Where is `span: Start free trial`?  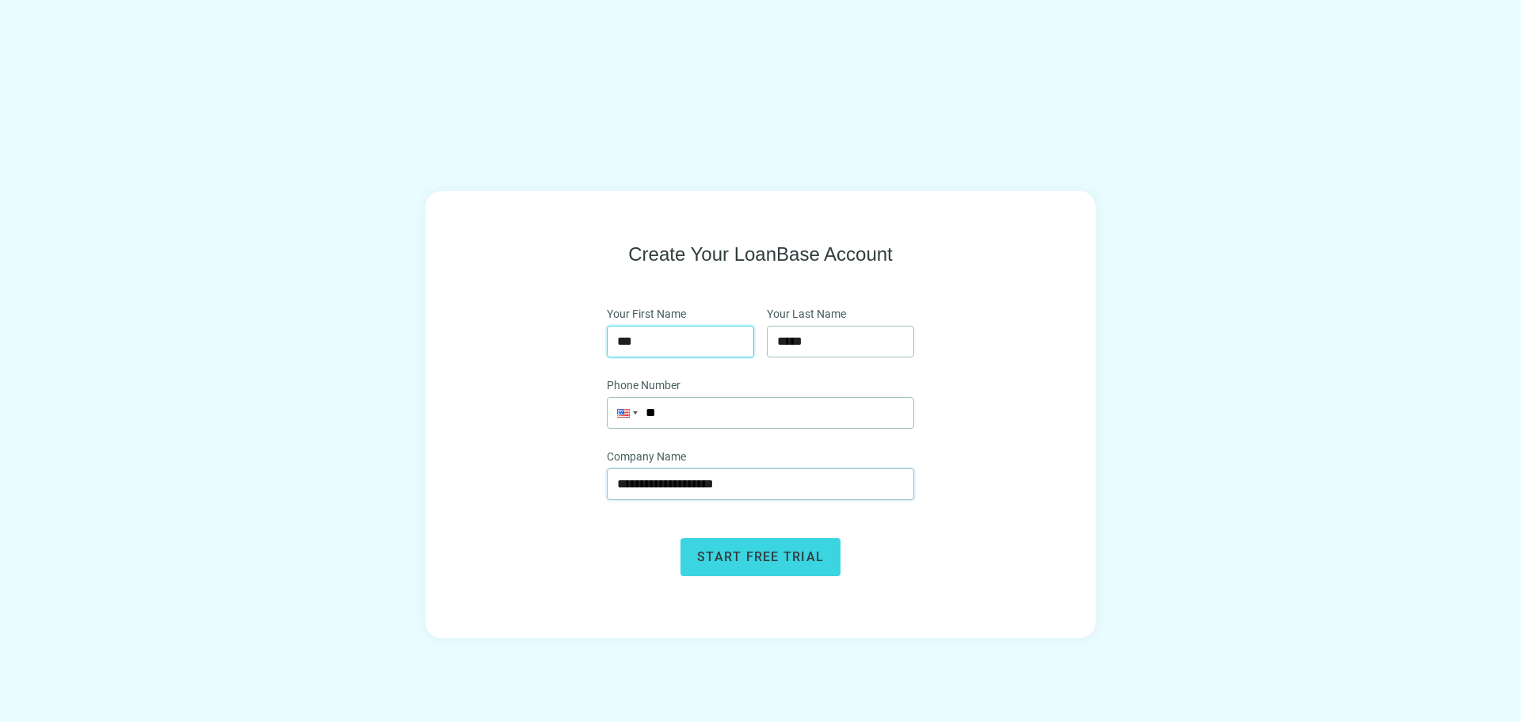
span: Start free trial is located at coordinates (760, 556).